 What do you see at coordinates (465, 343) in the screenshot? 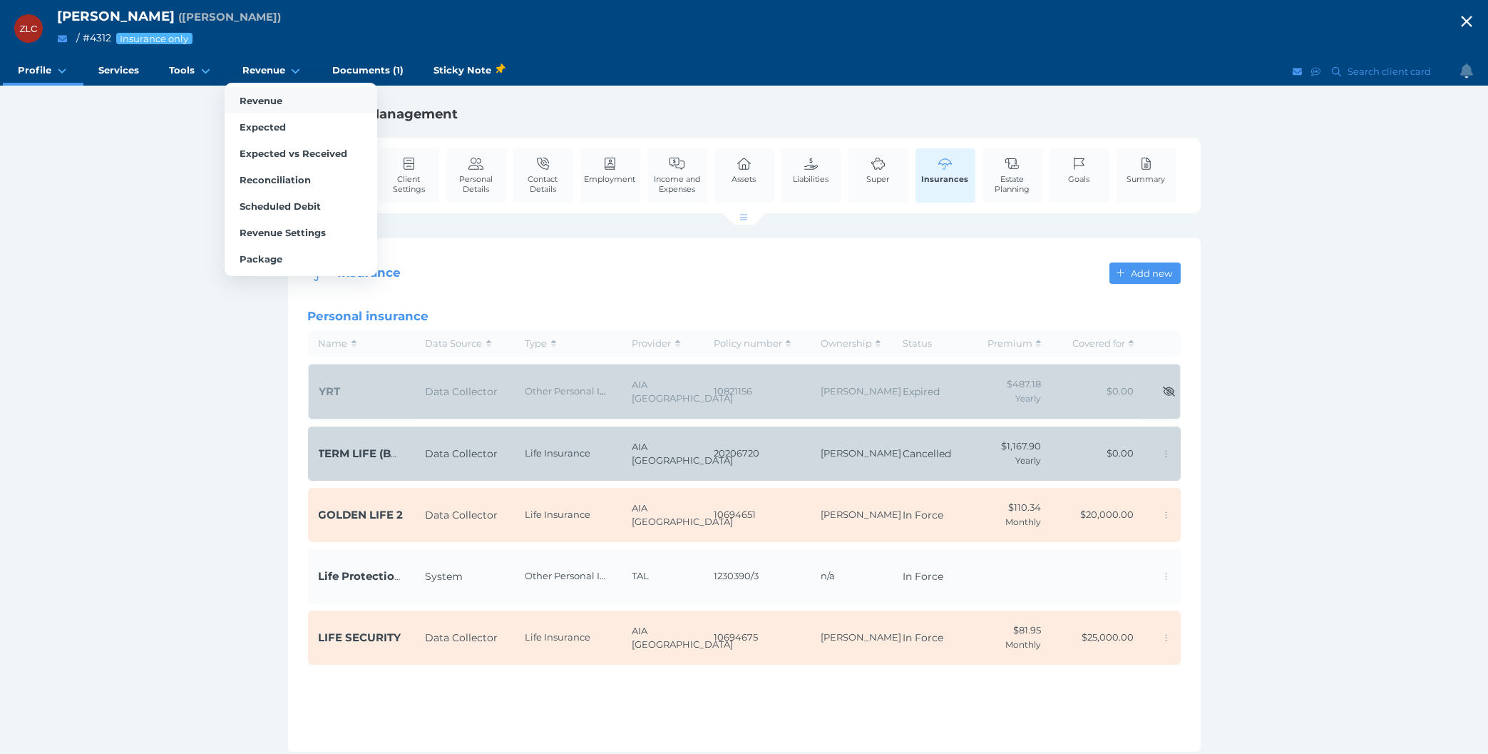
I see `th: Data Source` at bounding box center [465, 343].